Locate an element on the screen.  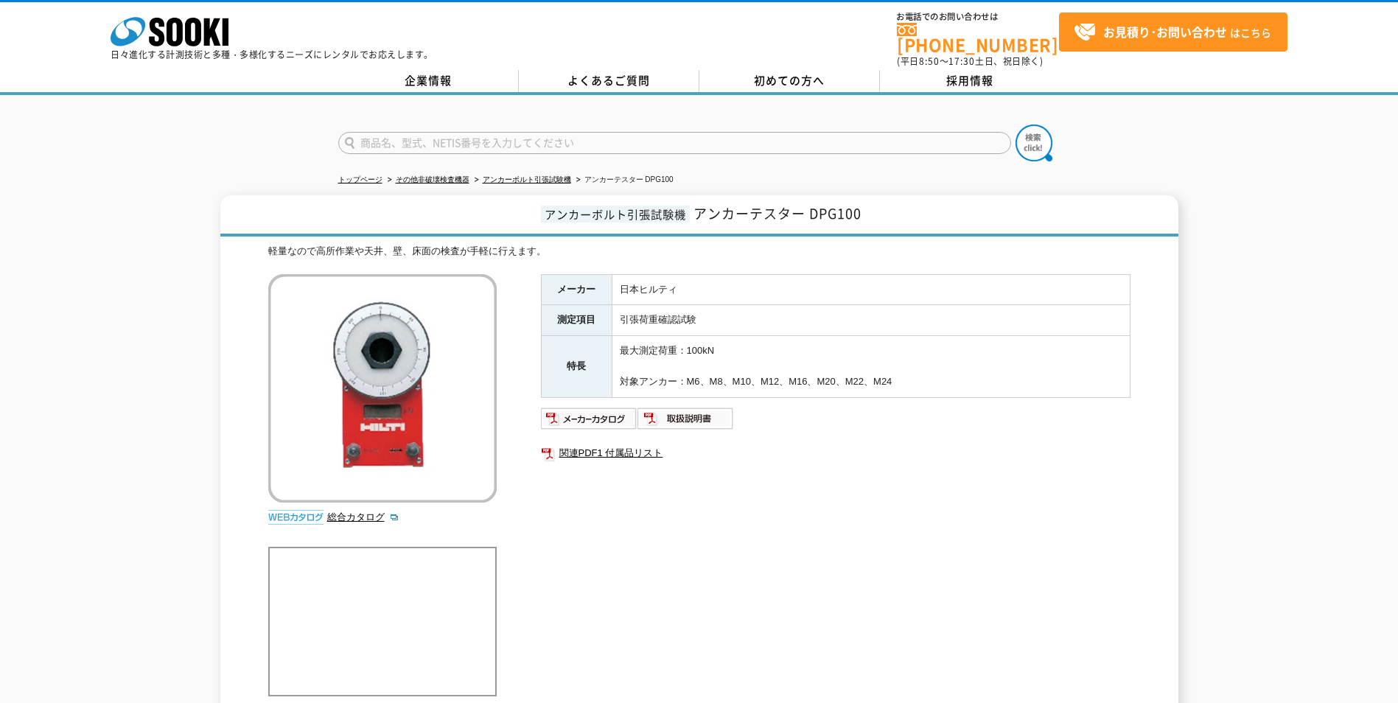
input: 商品名、型式、NETIS番号を入力してください is located at coordinates (674, 143).